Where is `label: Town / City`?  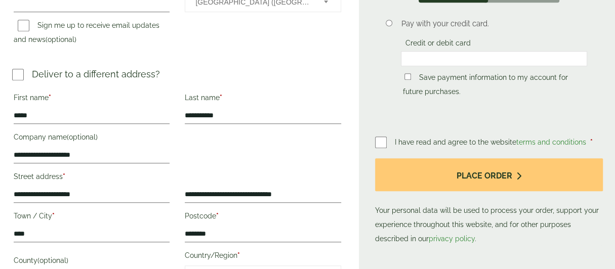 label: Town / City is located at coordinates (92, 218).